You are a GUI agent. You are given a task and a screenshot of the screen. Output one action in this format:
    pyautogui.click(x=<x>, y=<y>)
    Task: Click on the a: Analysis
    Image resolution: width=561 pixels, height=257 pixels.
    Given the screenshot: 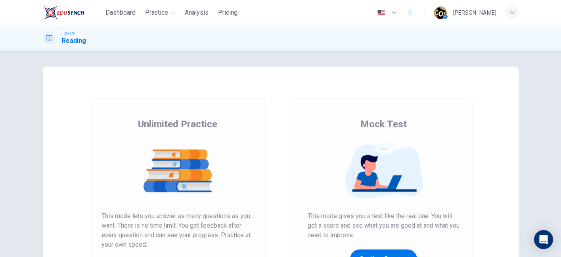 What is the action you would take?
    pyautogui.click(x=197, y=13)
    